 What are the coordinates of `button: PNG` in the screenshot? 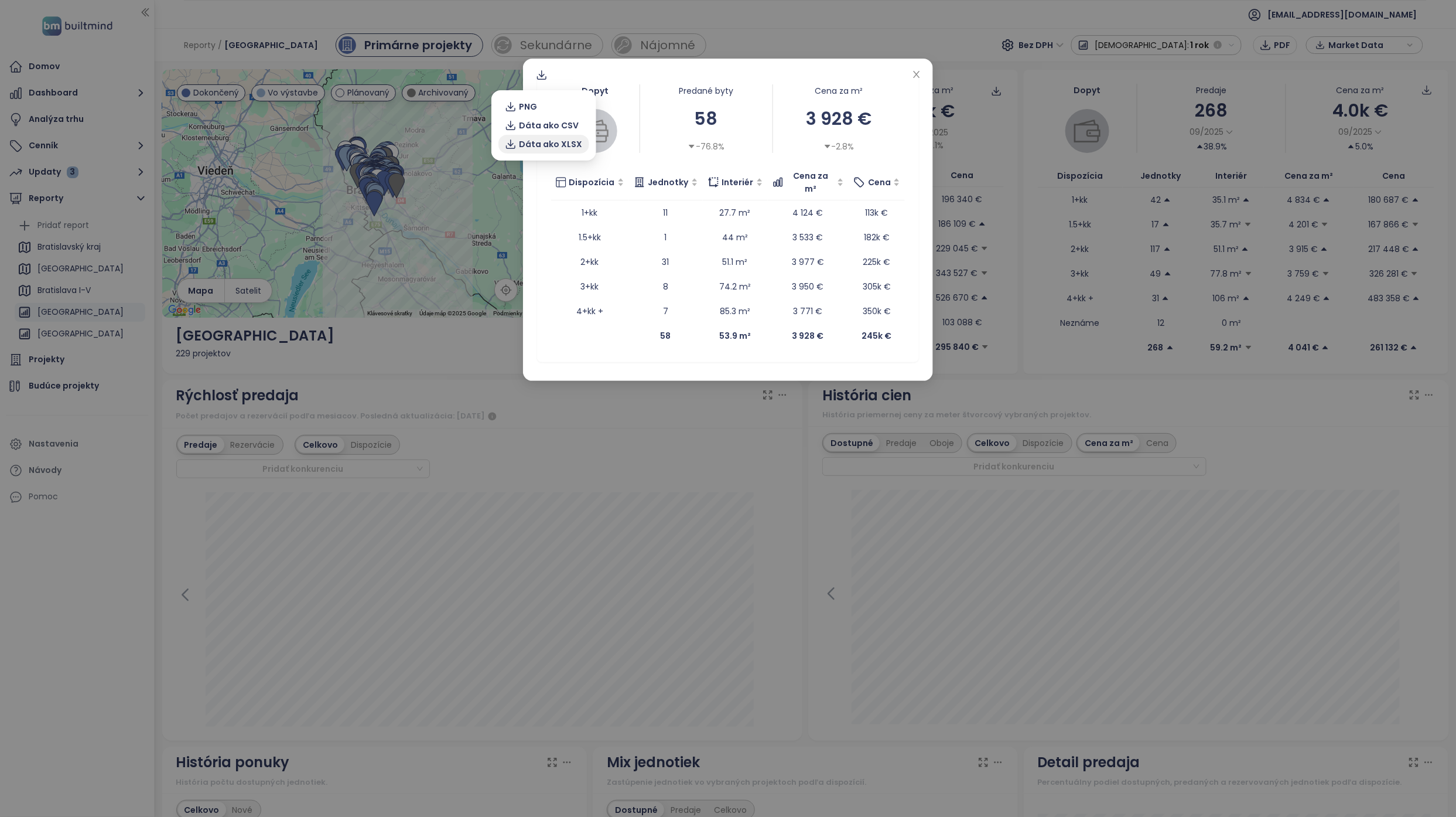 It's located at (544, 107).